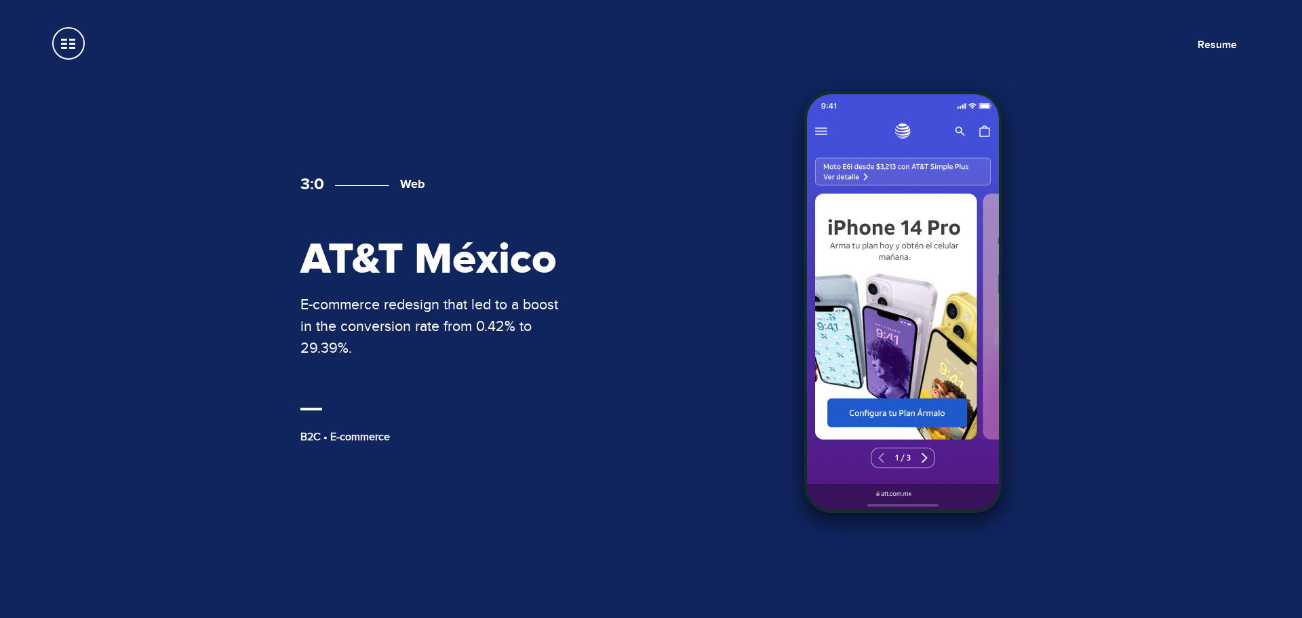 Image resolution: width=1302 pixels, height=618 pixels. I want to click on p: E-commerce redesign that led to a boost in the conversion rate from 0.42% to 29.39%., so click(436, 326).